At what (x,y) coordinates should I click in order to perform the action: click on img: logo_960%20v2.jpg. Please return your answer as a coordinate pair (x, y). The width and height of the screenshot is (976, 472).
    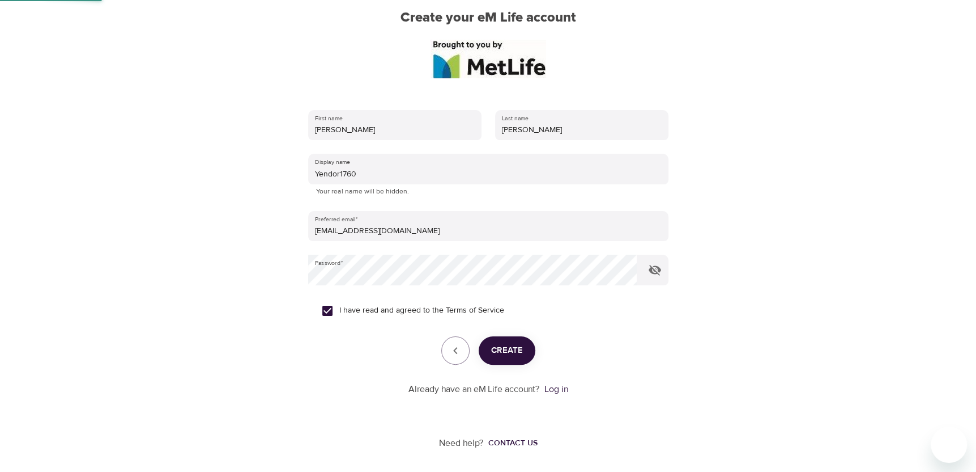
    Looking at the image, I should click on (489, 59).